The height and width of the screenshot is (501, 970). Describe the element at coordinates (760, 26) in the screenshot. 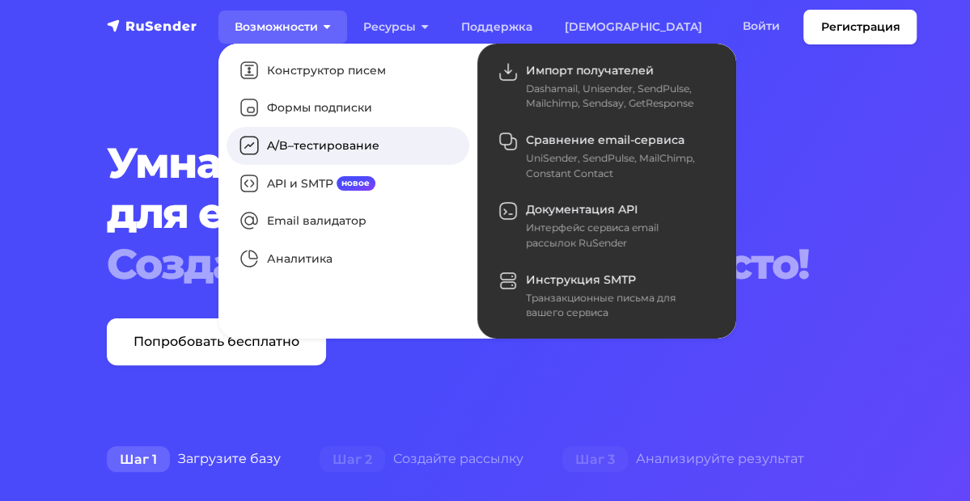

I see `a: Войти` at that location.